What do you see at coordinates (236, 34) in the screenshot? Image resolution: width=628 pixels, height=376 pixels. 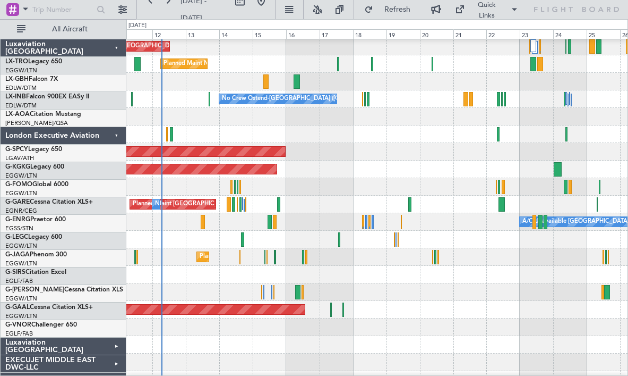 I see `div: 14` at bounding box center [236, 34].